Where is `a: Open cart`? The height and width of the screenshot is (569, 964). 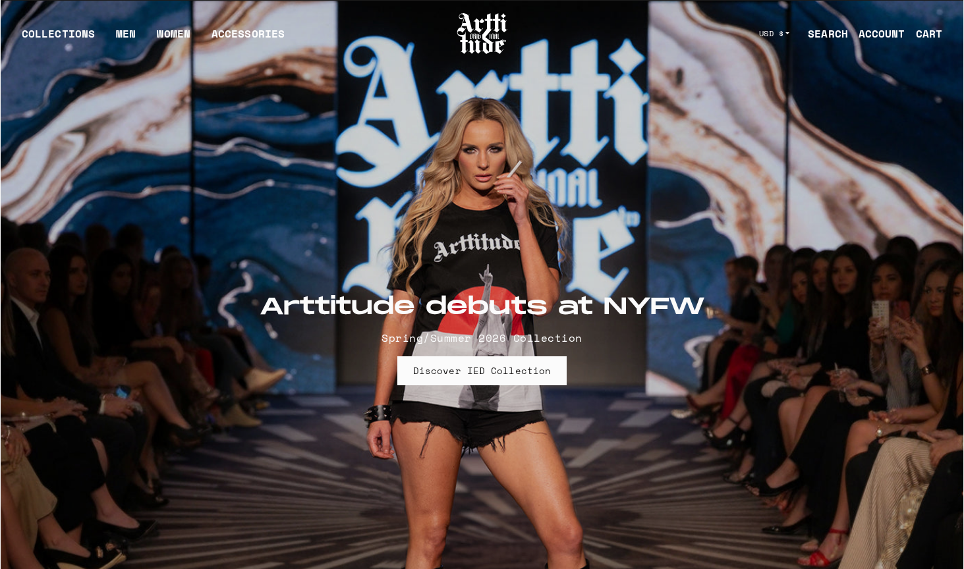 a: Open cart is located at coordinates (924, 34).